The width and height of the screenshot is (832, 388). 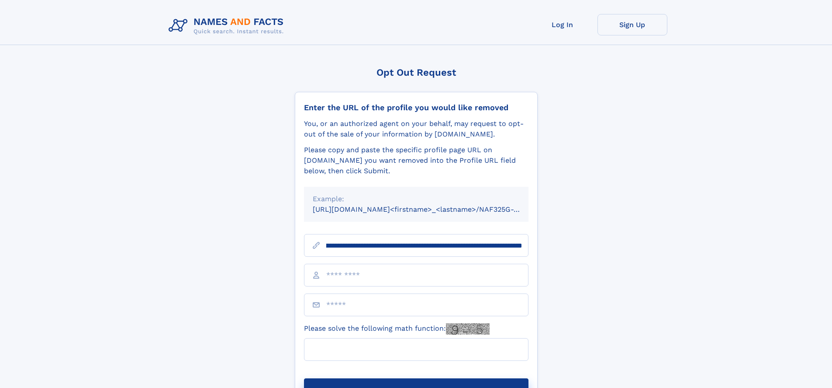 I want to click on a: Log In, so click(x=563, y=24).